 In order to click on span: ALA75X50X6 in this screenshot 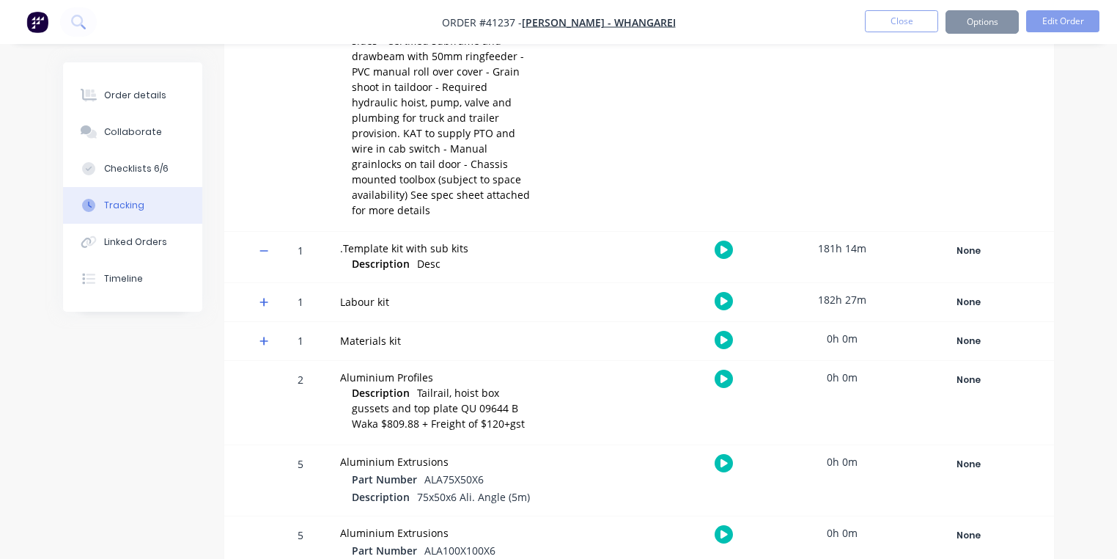, I will do `click(454, 479)`.